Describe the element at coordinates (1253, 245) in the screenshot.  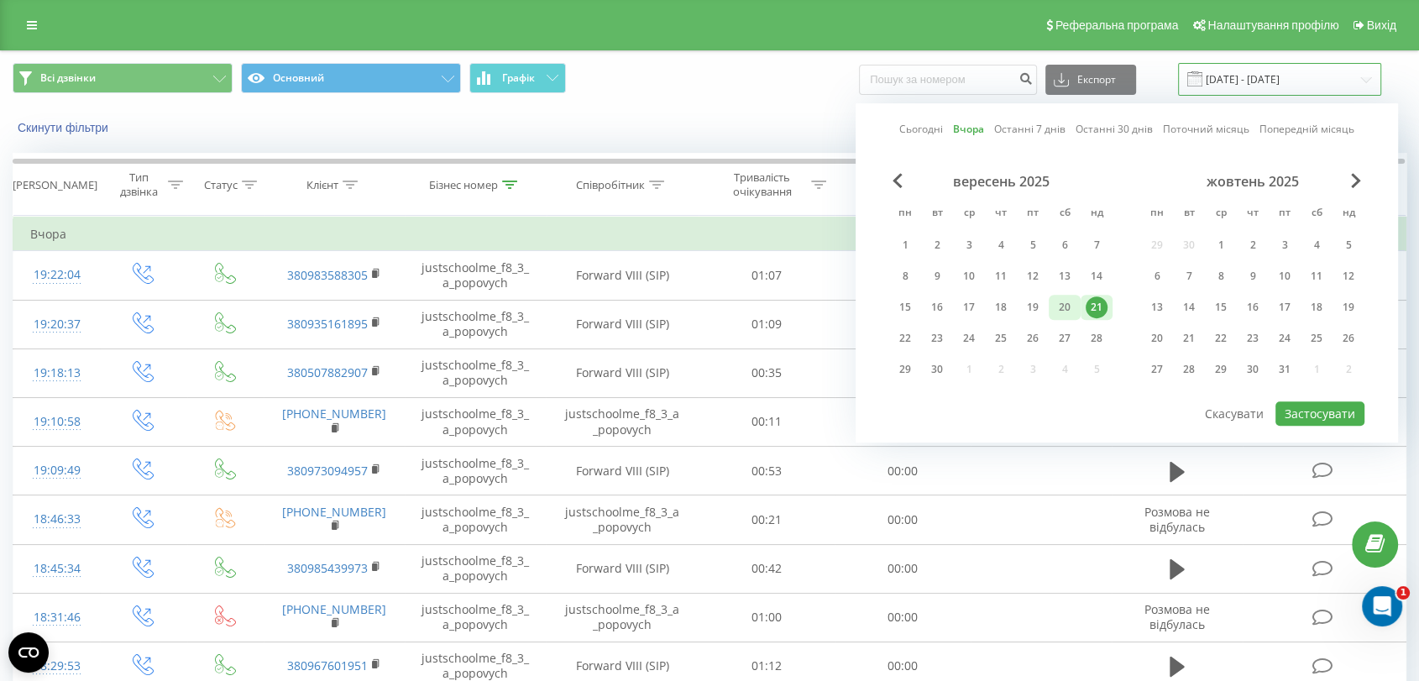
I see `div: 2` at that location.